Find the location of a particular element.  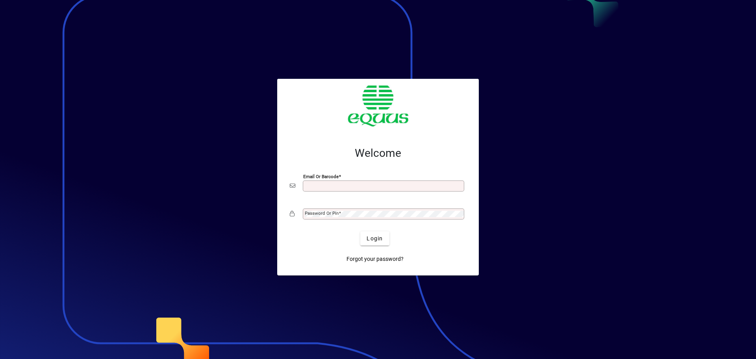

mat-label: Password or Pin is located at coordinates (322, 213).